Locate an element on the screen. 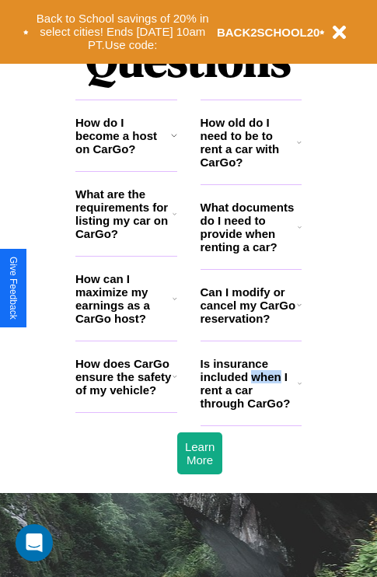  div: Open Intercom Messenger is located at coordinates (34, 543).